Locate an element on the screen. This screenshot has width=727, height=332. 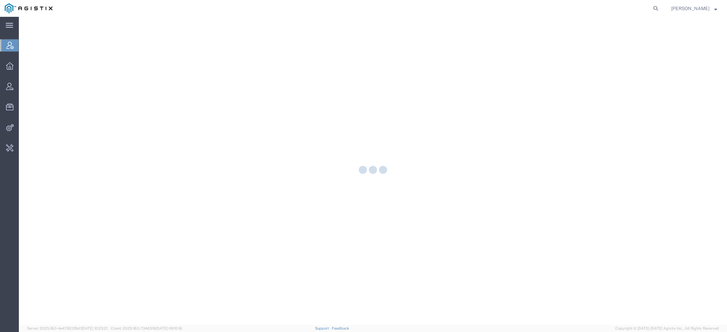
a: Feedback is located at coordinates (340, 328).